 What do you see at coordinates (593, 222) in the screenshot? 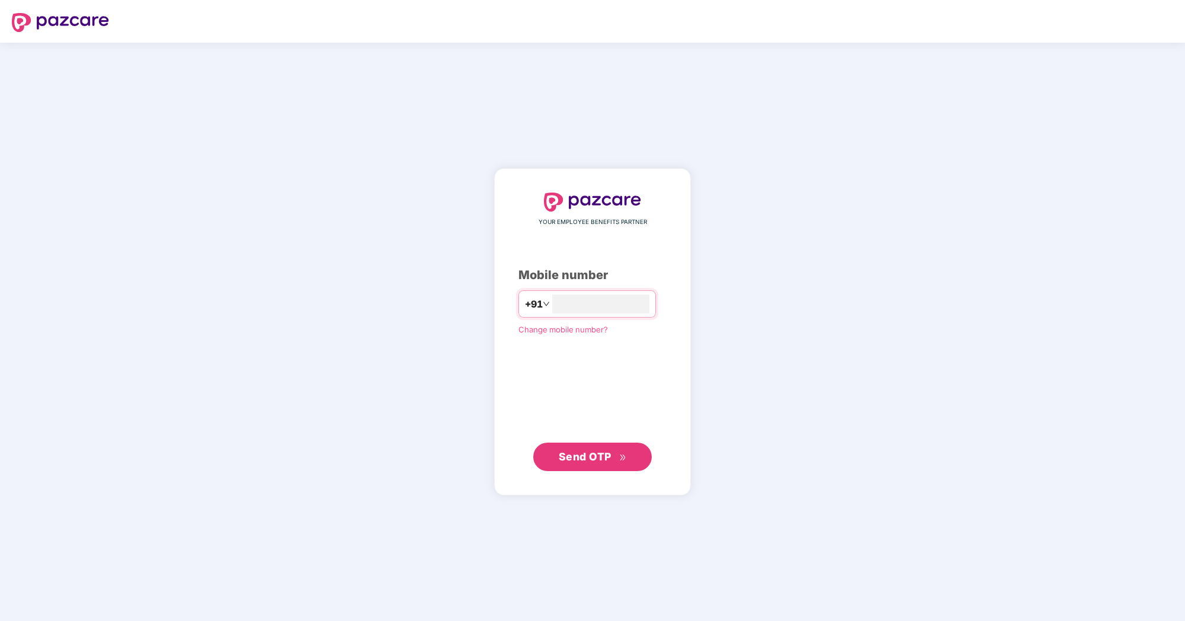
I see `span: YOUR EMPLOYEE BENEFITS PARTNER` at bounding box center [593, 222].